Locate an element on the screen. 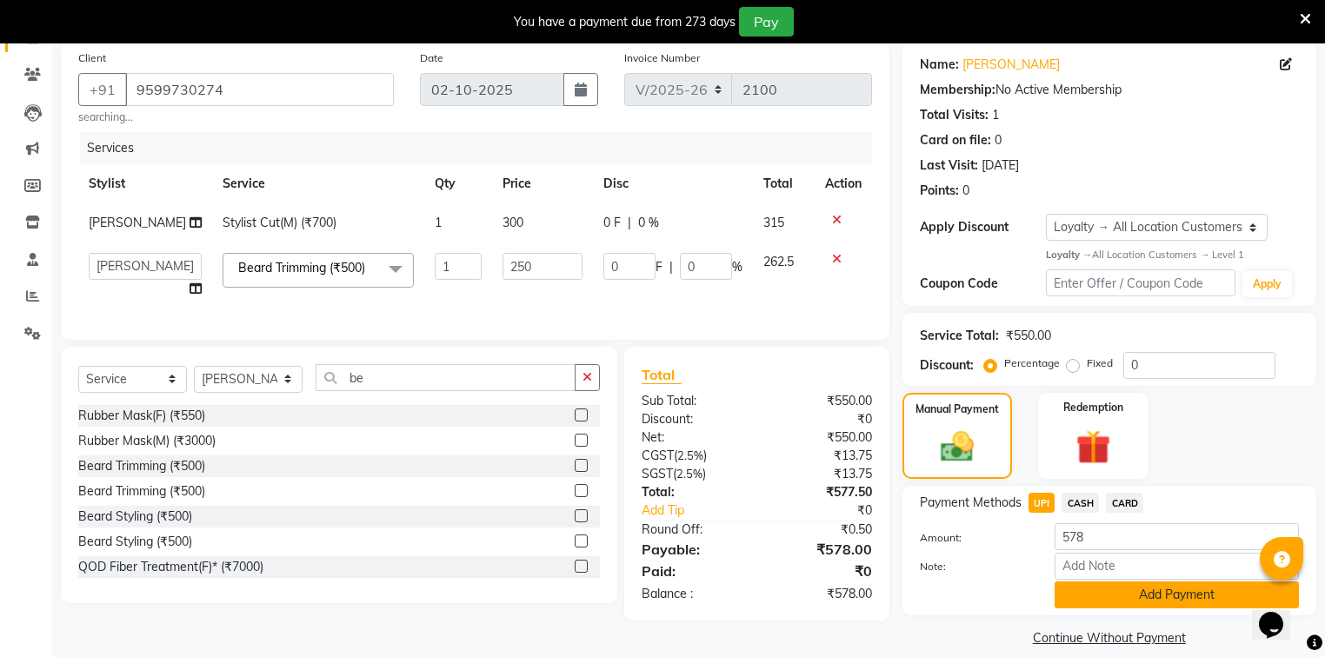 Image resolution: width=1325 pixels, height=657 pixels. div: Total Visits: is located at coordinates (953, 115).